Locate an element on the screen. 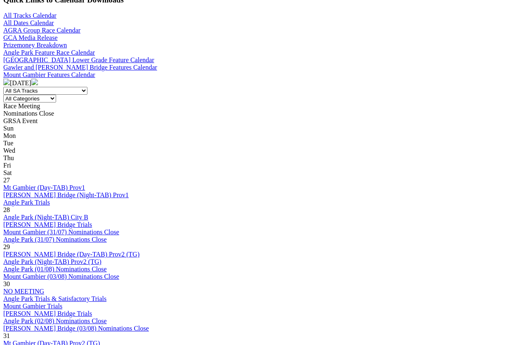  a: Angle Park Trials & Satisfactory Trials is located at coordinates (55, 299).